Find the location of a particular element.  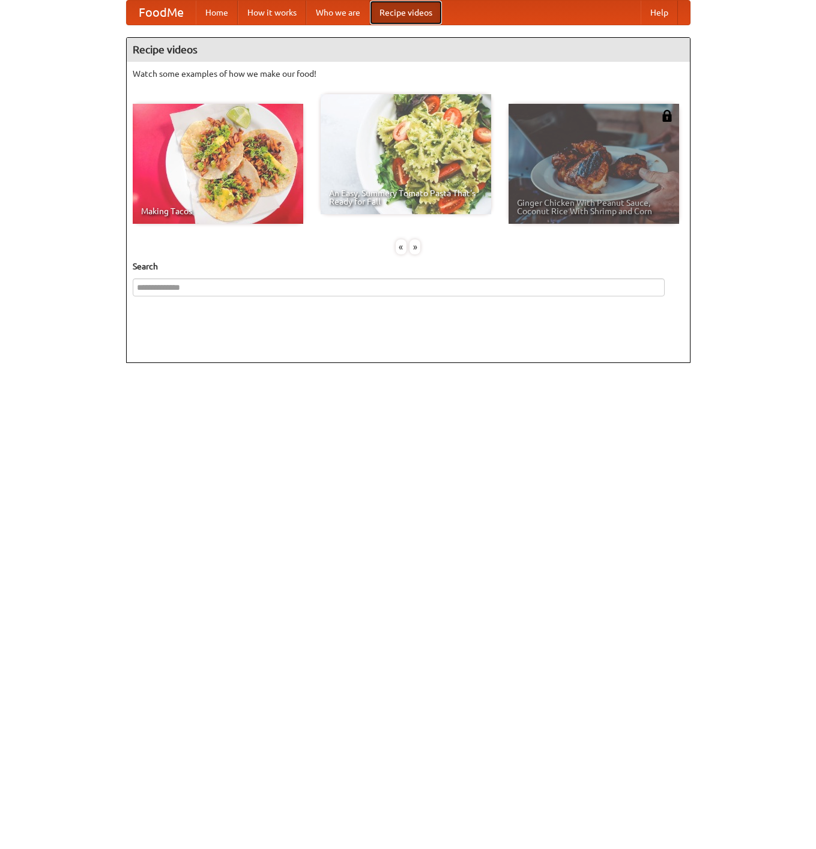

h5: Search is located at coordinates (408, 266).